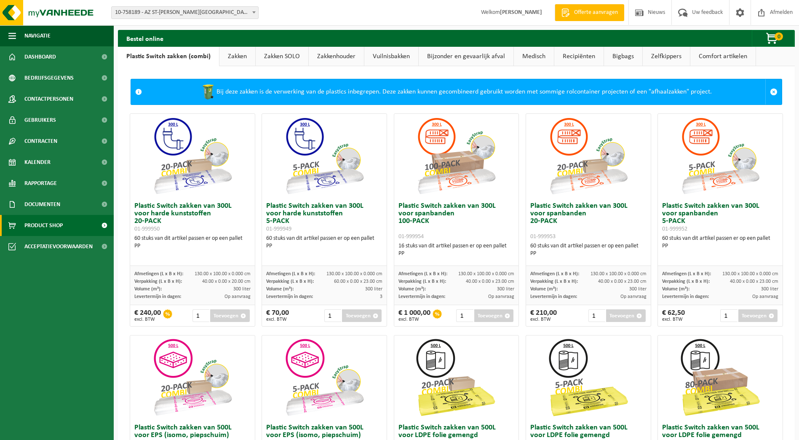  I want to click on span: Offerte aanvragen, so click(596, 13).